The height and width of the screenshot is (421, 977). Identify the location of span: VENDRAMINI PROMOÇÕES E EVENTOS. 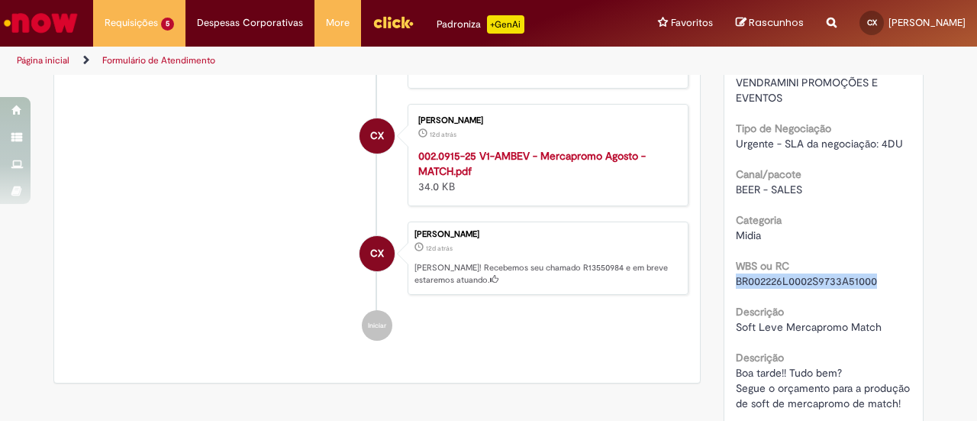
(809, 90).